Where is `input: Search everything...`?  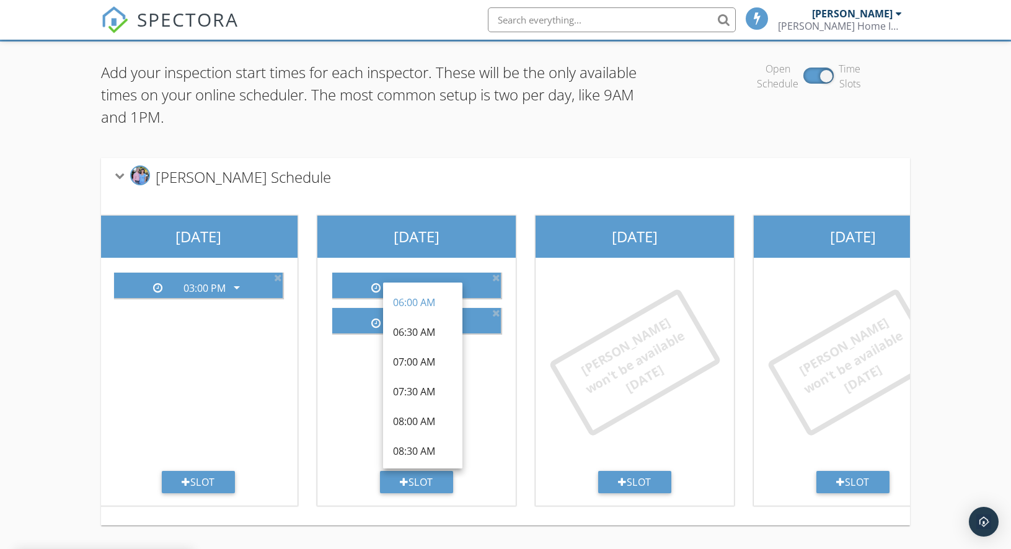 input: Search everything... is located at coordinates (612, 20).